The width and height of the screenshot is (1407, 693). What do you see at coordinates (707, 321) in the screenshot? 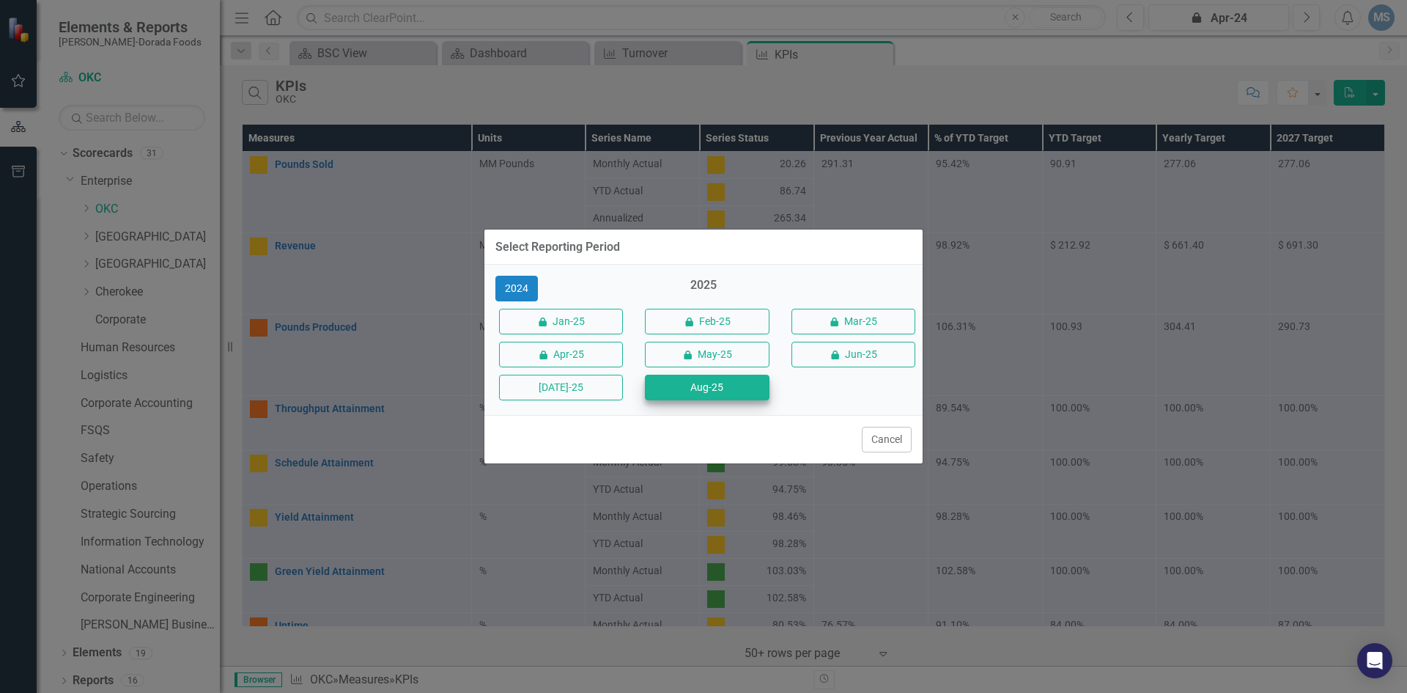
I see `button: Feb-25` at bounding box center [707, 321].